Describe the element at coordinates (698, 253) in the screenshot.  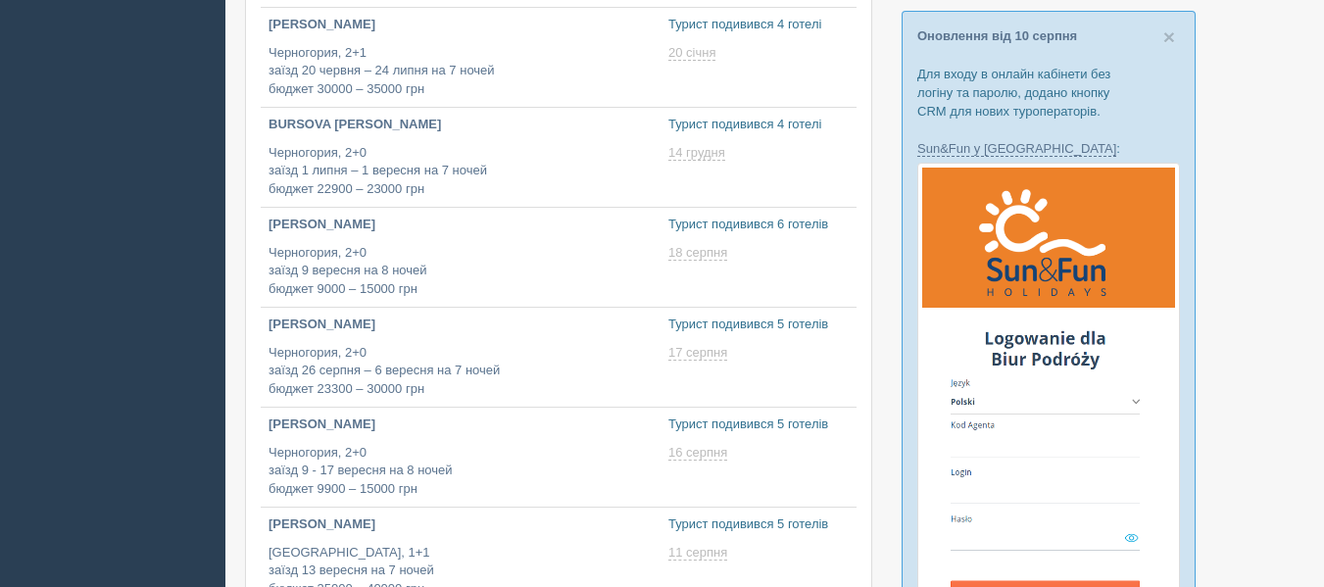
I see `span: 18 серпня` at that location.